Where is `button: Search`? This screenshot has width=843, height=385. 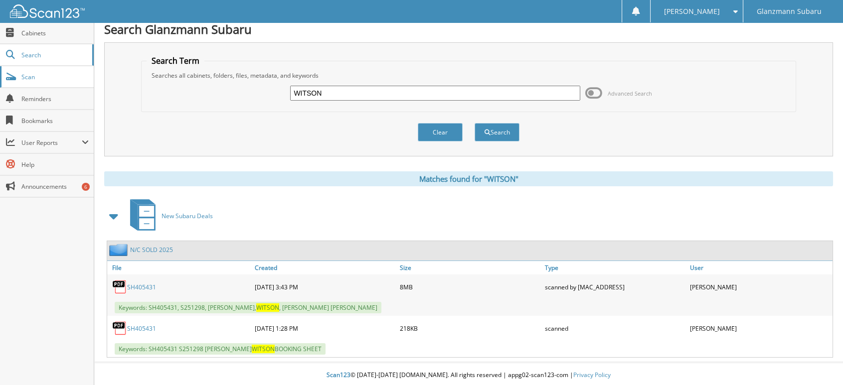 button: Search is located at coordinates (497, 132).